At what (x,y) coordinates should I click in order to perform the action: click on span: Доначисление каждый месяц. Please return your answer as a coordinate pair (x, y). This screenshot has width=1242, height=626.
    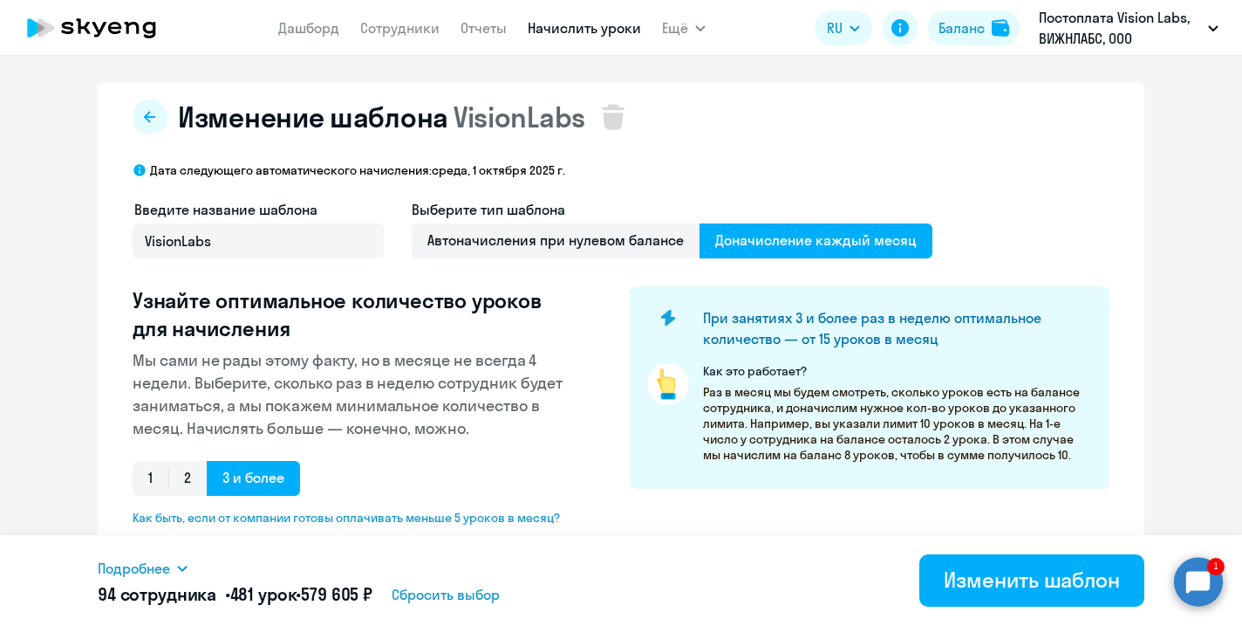
    Looking at the image, I should click on (816, 241).